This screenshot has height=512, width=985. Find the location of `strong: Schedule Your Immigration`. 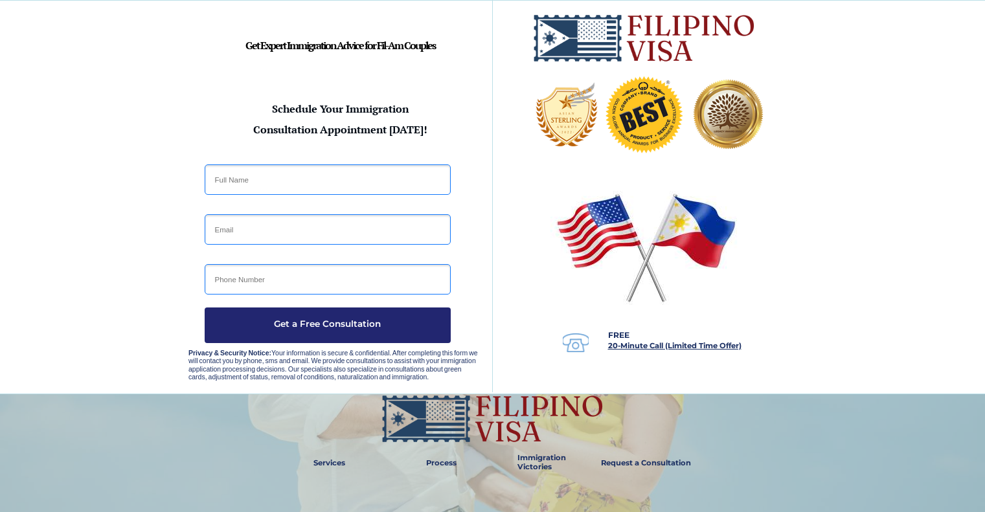

strong: Schedule Your Immigration is located at coordinates (340, 109).